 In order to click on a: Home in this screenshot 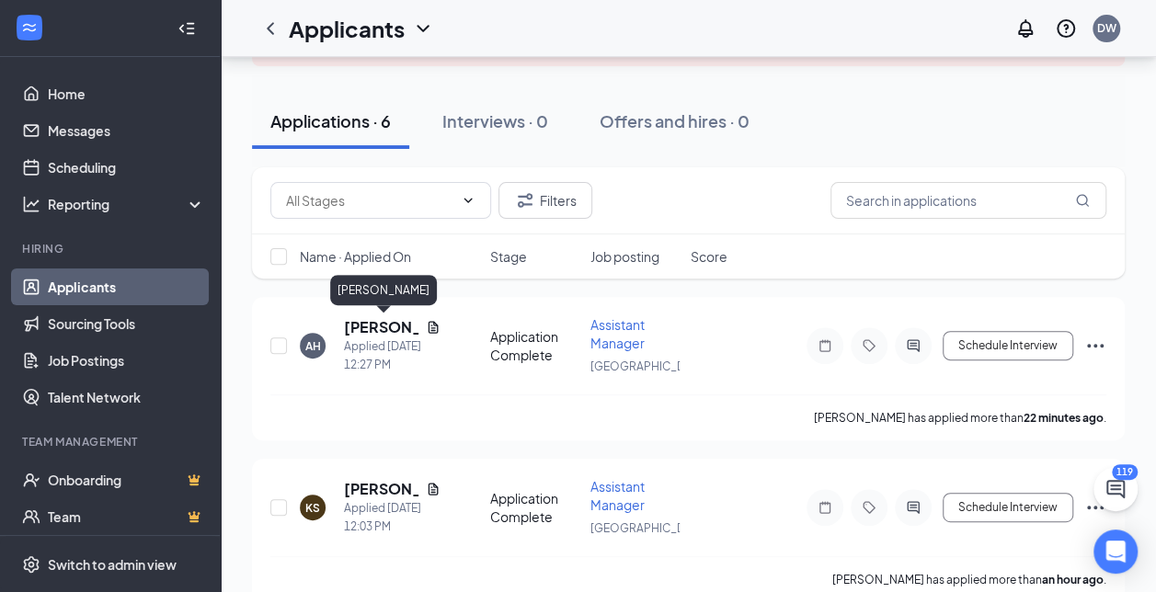, I will do `click(126, 94)`.